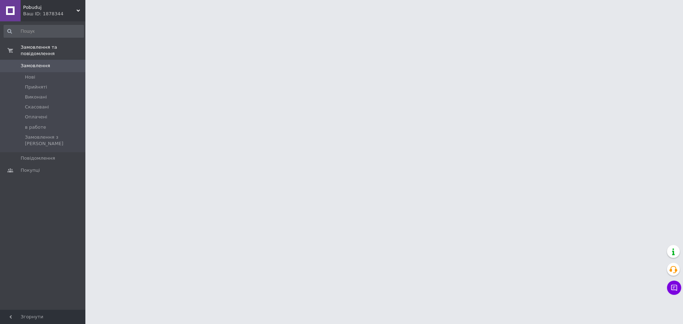 This screenshot has height=324, width=683. What do you see at coordinates (35, 66) in the screenshot?
I see `span: Замовлення` at bounding box center [35, 66].